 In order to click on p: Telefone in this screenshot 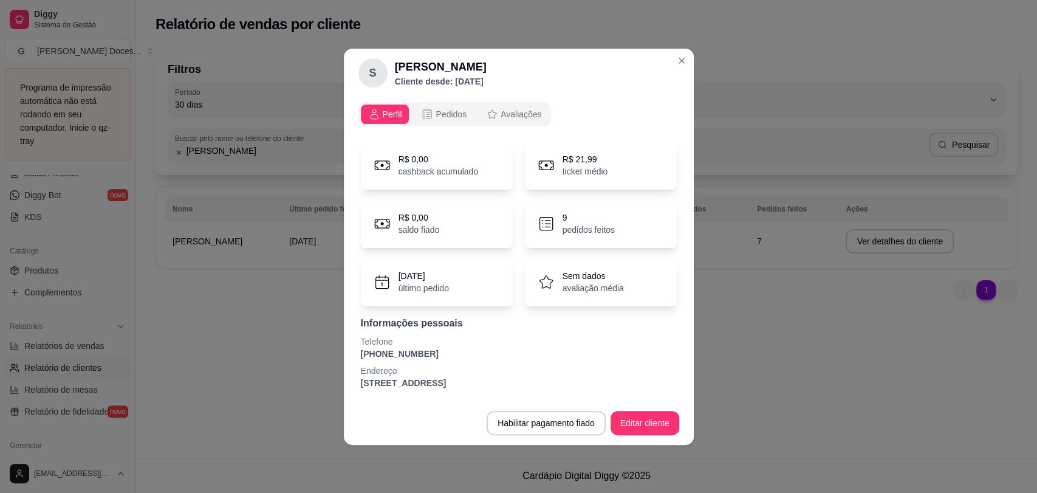, I will do `click(519, 342)`.